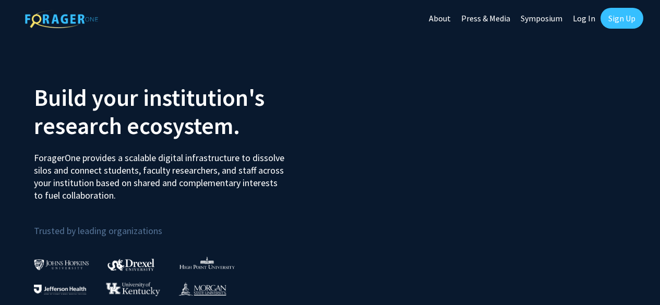 This screenshot has width=660, height=305. What do you see at coordinates (178, 224) in the screenshot?
I see `p: Trusted by leading organizations` at bounding box center [178, 224].